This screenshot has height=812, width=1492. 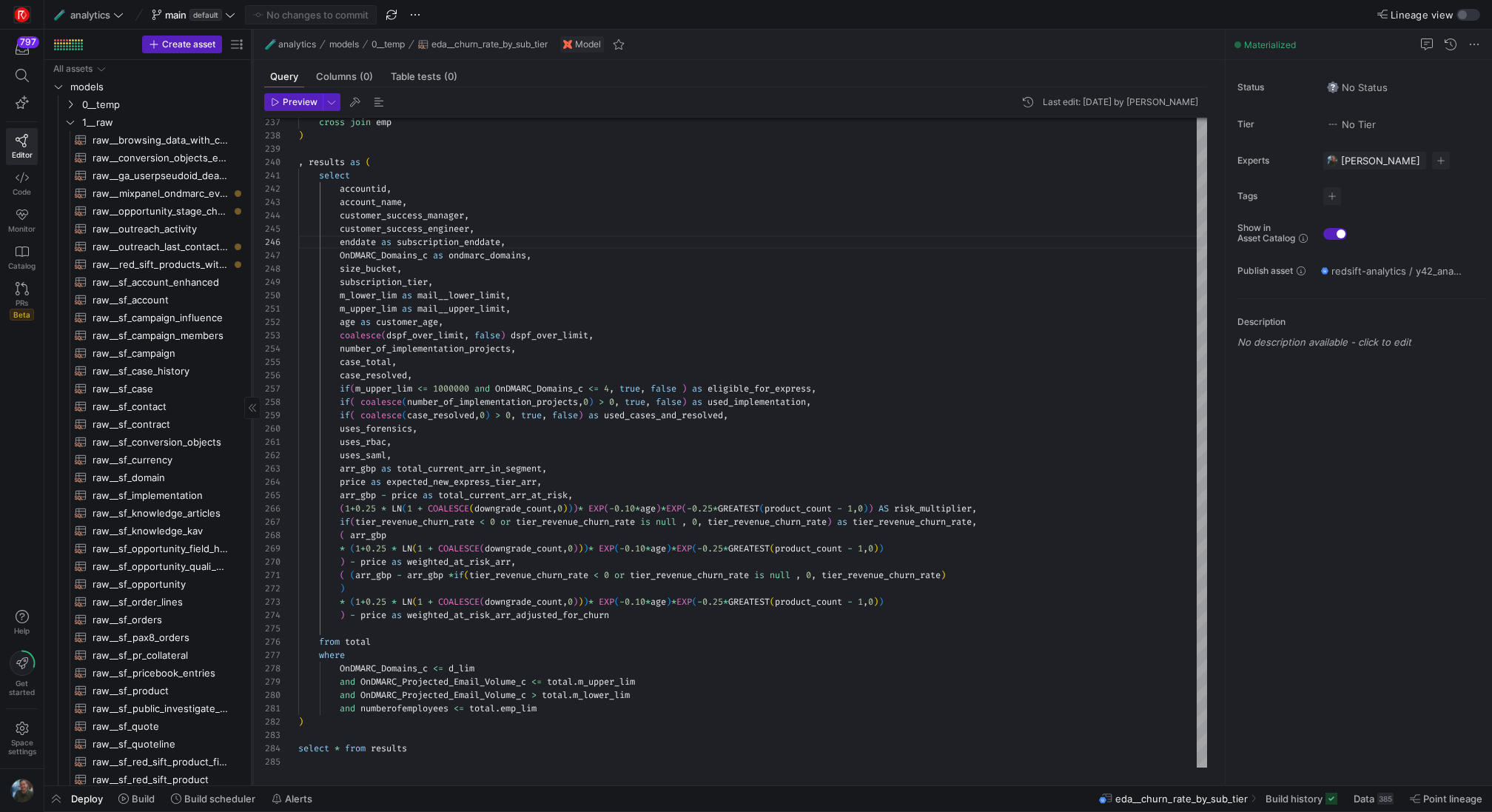 I want to click on span: dspf_over_limit, so click(x=549, y=335).